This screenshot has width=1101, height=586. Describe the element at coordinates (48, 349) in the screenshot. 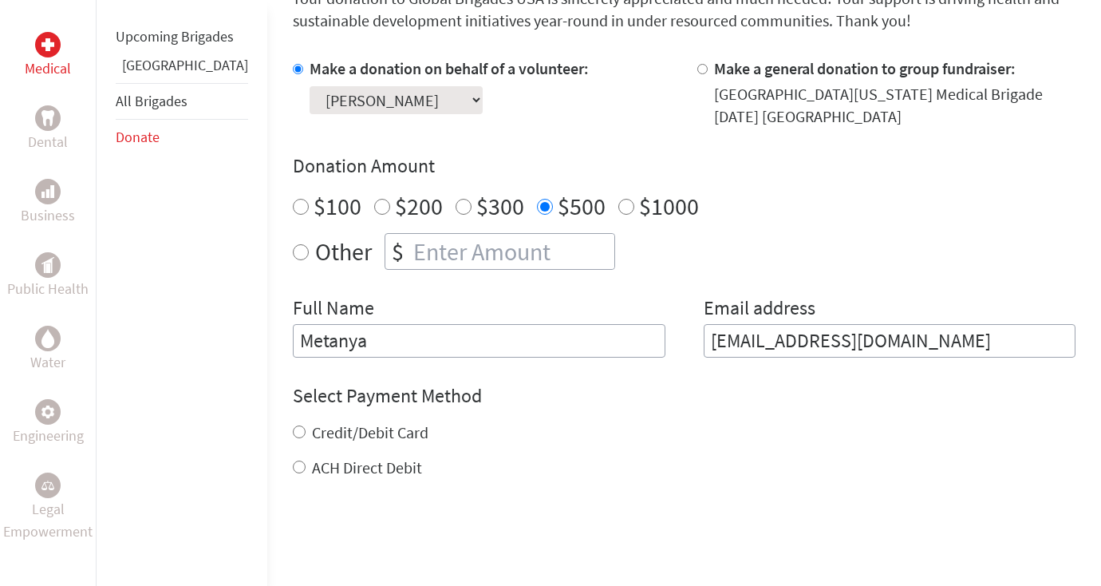

I see `a: WaterWater` at that location.